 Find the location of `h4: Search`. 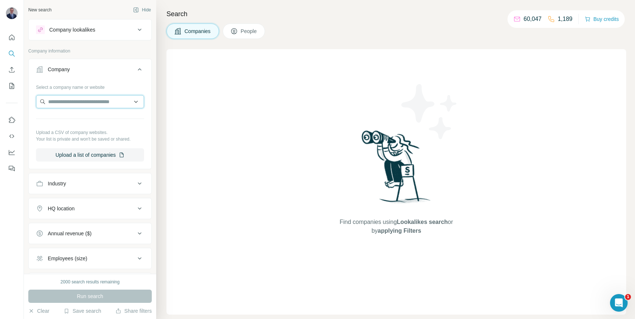

h4: Search is located at coordinates (396, 14).